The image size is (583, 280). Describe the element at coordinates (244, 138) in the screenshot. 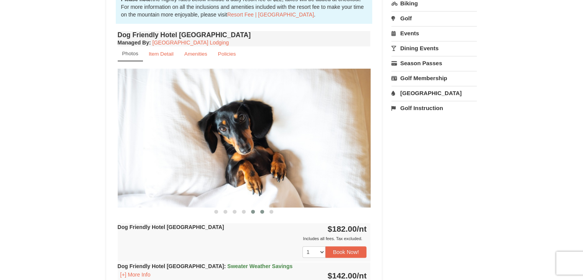

I see `img: 18876286-328-a814a688.jpg` at that location.